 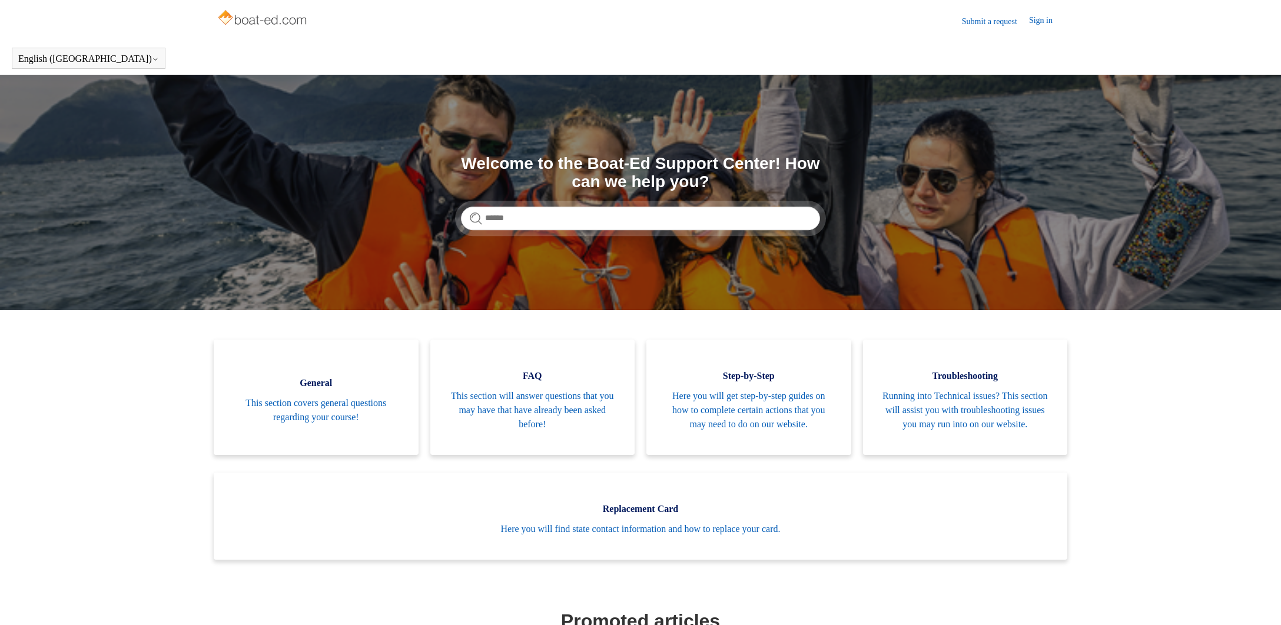 What do you see at coordinates (640, 173) in the screenshot?
I see `h1: Welcome to the Boat-Ed Support Center! How can we help you?` at bounding box center [640, 173].